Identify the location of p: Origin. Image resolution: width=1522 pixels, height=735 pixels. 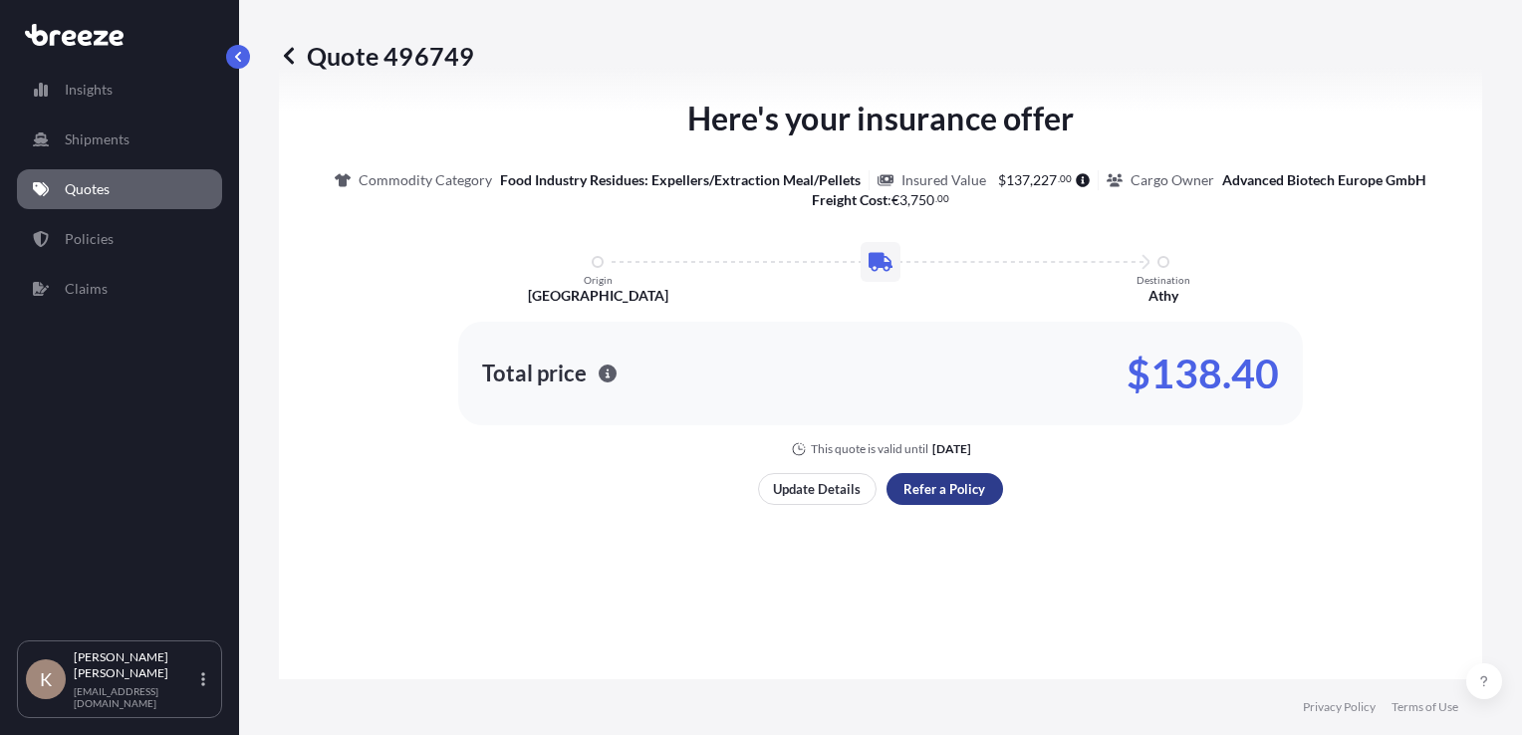
(598, 280).